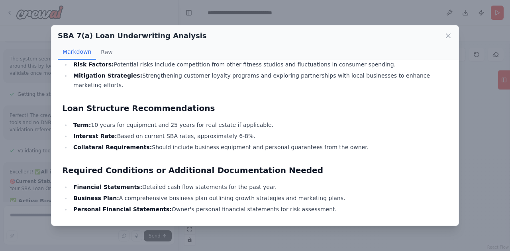 The image size is (510, 251). Describe the element at coordinates (94, 65) in the screenshot. I see `strong: Risk Factors:` at that location.